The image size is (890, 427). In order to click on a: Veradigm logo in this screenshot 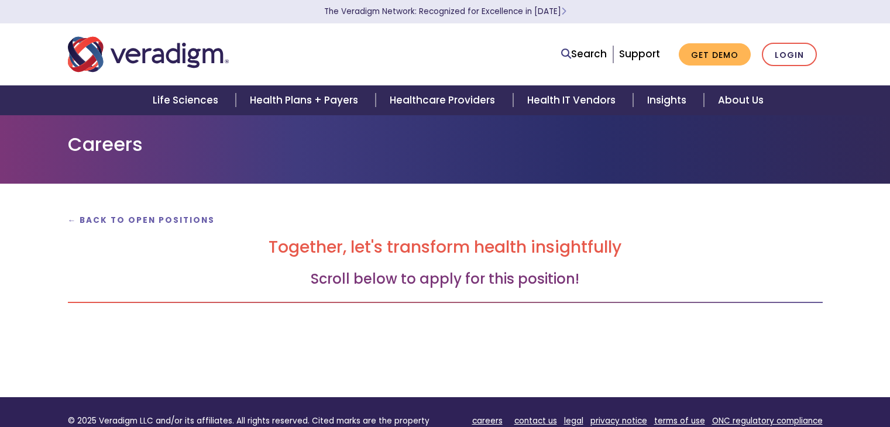, I will do `click(148, 54)`.